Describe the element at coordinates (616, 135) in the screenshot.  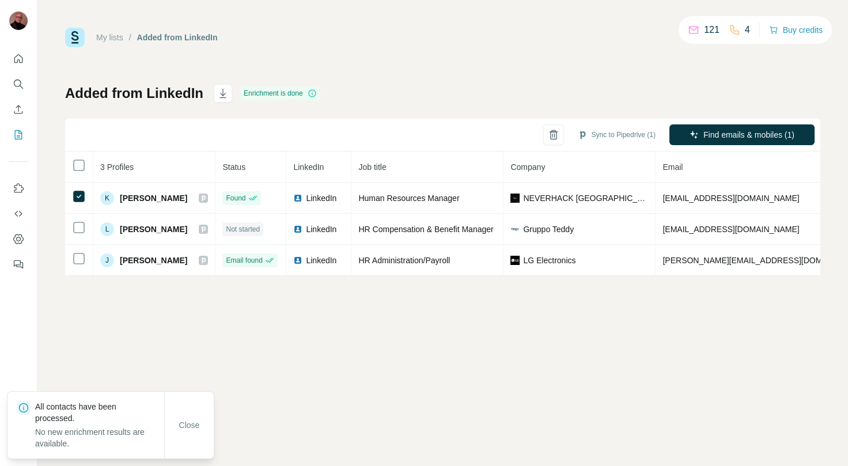
I see `button: Sync to Pipedrive (1)` at that location.